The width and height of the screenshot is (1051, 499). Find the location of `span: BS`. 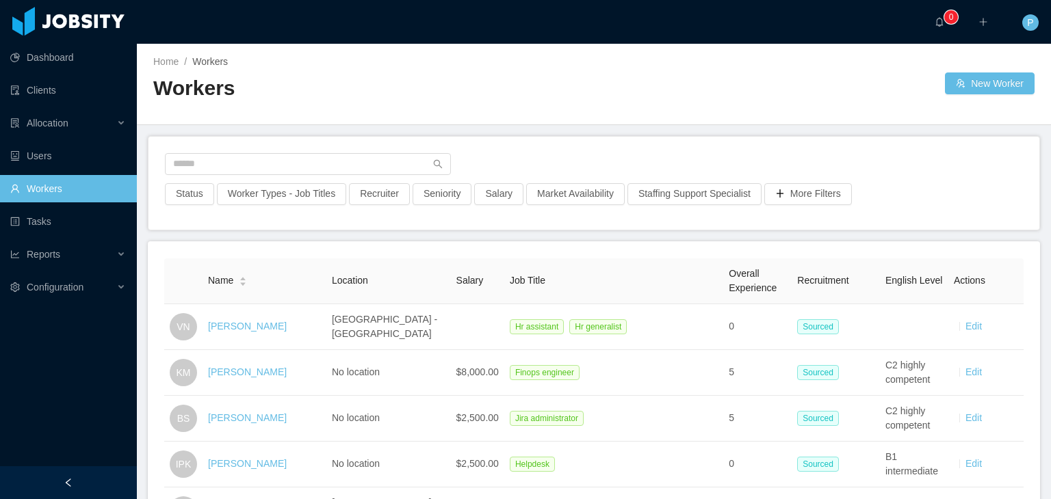

span: BS is located at coordinates (183, 419).